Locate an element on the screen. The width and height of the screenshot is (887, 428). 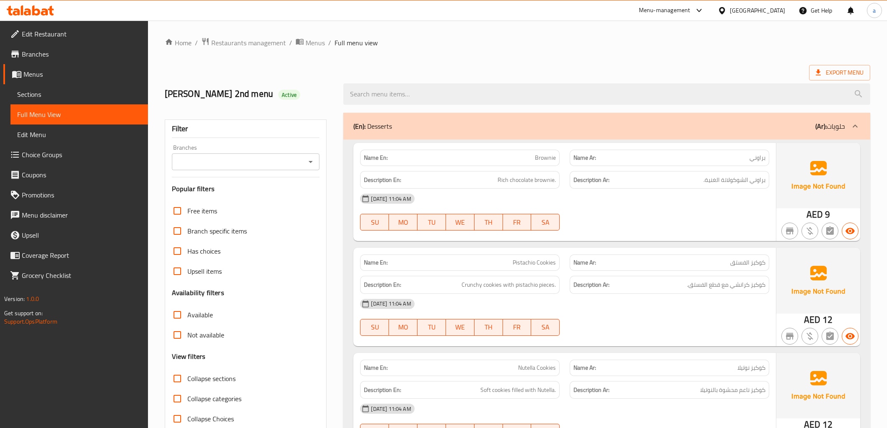
span: TH is located at coordinates (489, 222).